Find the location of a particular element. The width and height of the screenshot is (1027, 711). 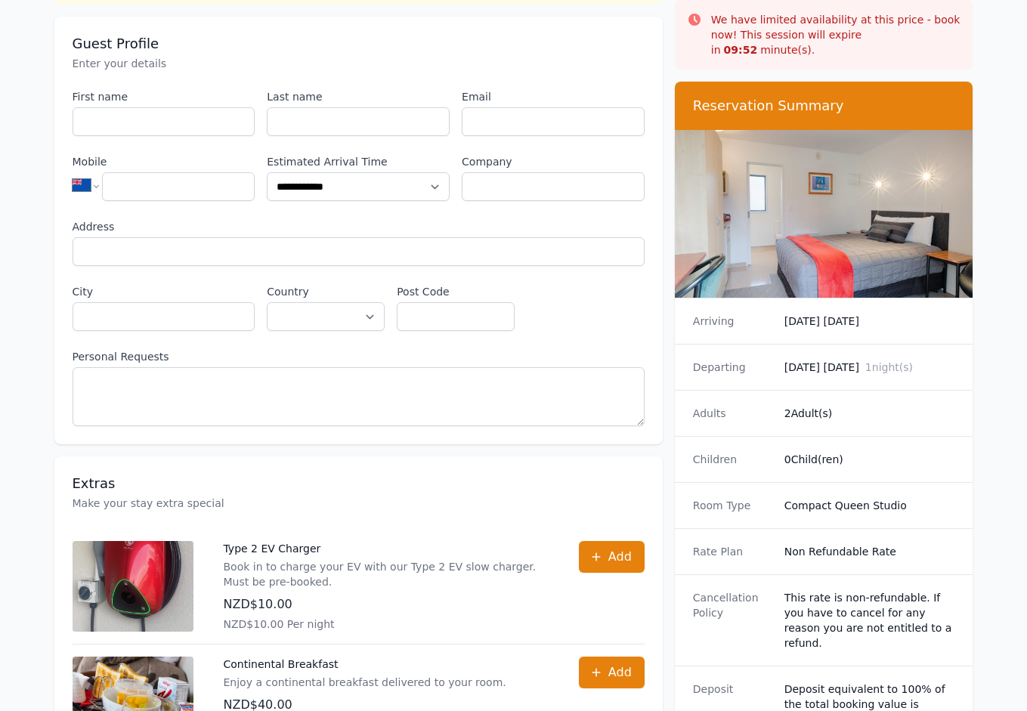

dt: Arriving is located at coordinates (732, 321).